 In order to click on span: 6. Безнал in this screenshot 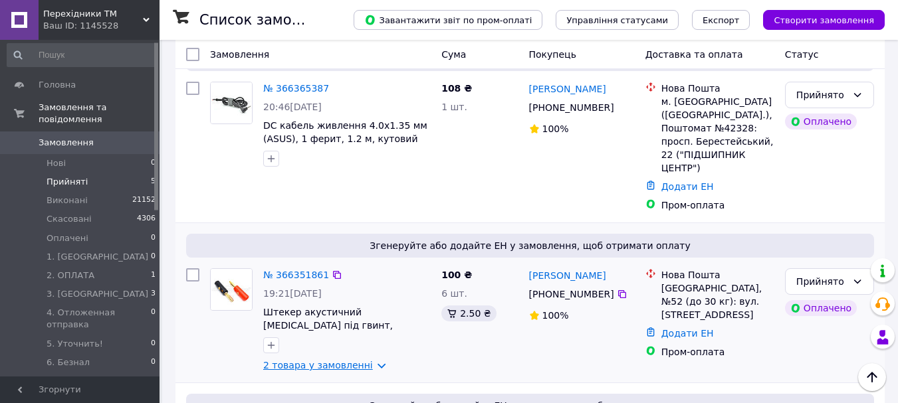, I will do `click(68, 363)`.